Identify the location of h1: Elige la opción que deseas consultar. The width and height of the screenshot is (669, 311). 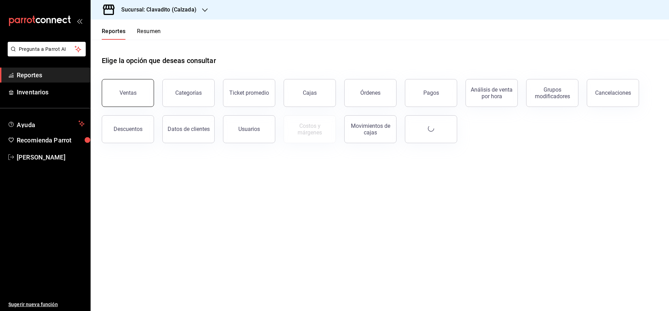
(159, 61).